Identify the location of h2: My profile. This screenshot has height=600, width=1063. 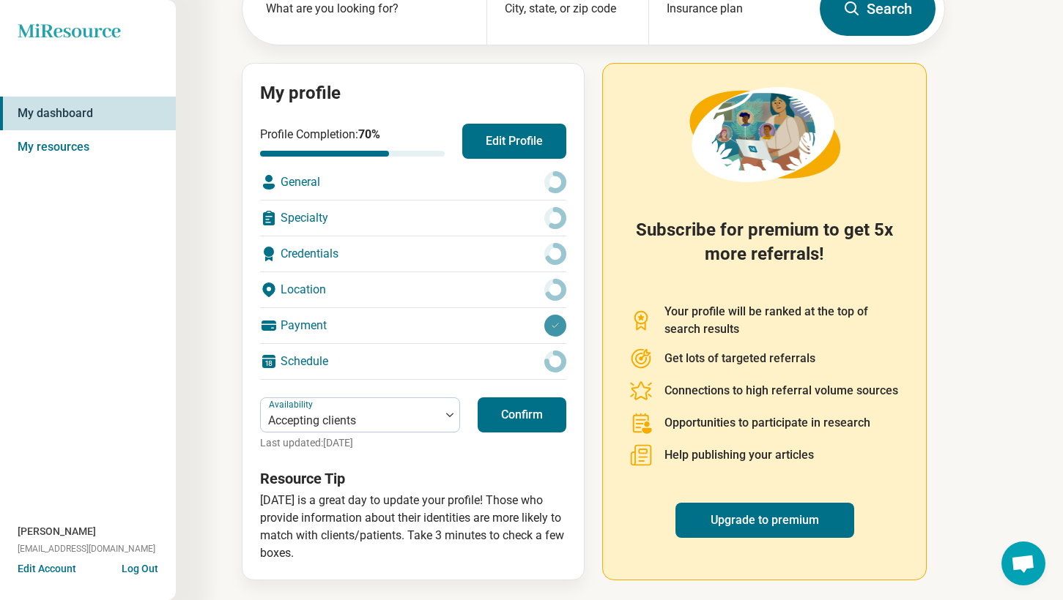
(413, 94).